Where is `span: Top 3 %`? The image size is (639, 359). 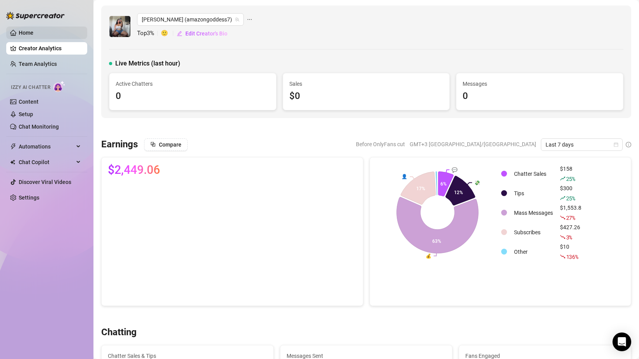
span: Top 3 % is located at coordinates (149, 33).